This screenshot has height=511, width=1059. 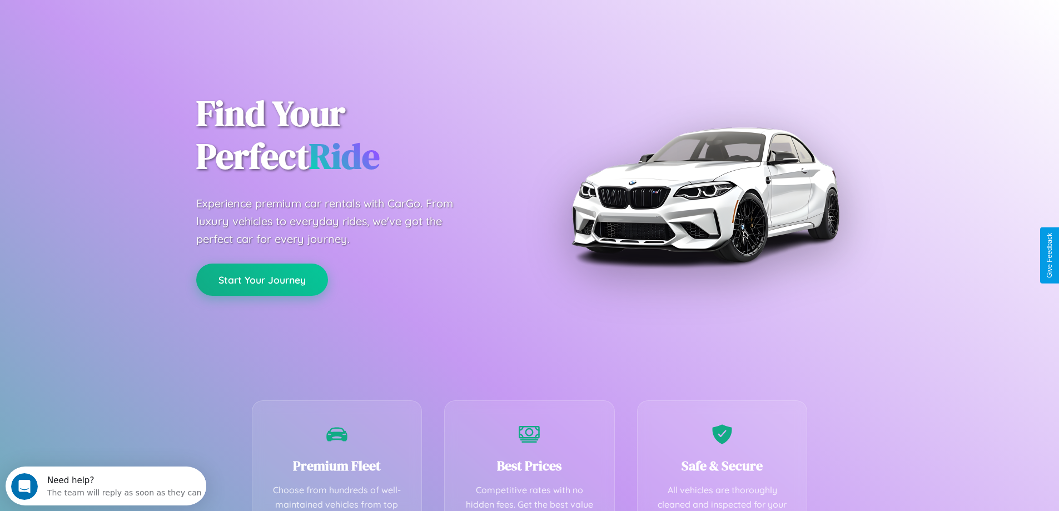 What do you see at coordinates (722, 465) in the screenshot?
I see `h3: Safe & Secure` at bounding box center [722, 465].